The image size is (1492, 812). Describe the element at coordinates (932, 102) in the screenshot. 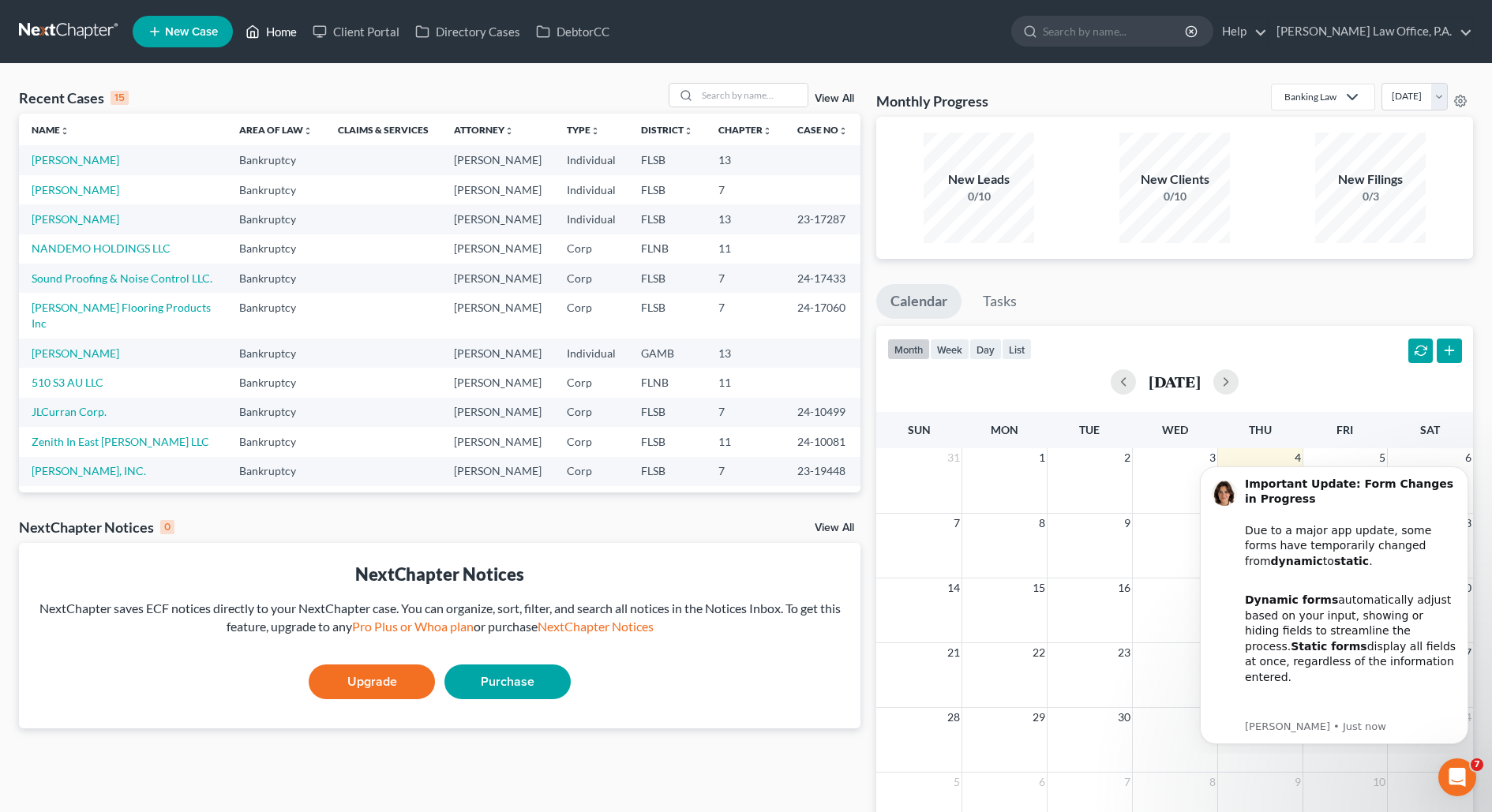

I see `h3: Monthly Progress` at that location.